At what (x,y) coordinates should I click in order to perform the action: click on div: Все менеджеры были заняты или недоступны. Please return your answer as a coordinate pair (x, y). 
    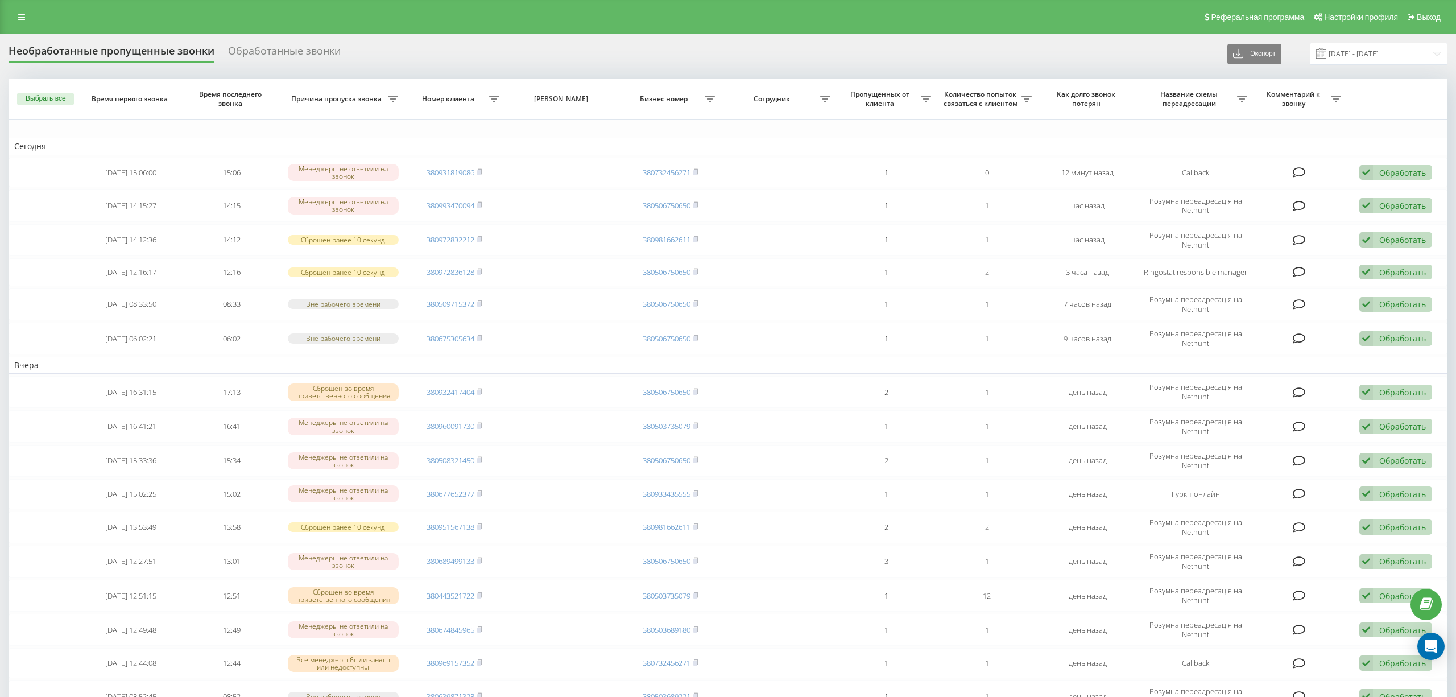
    Looking at the image, I should click on (343, 663).